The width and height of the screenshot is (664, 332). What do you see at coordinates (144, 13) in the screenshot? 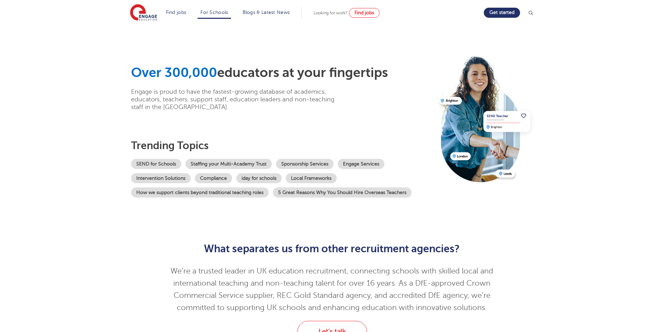
I see `img: Engage Education` at bounding box center [144, 13].